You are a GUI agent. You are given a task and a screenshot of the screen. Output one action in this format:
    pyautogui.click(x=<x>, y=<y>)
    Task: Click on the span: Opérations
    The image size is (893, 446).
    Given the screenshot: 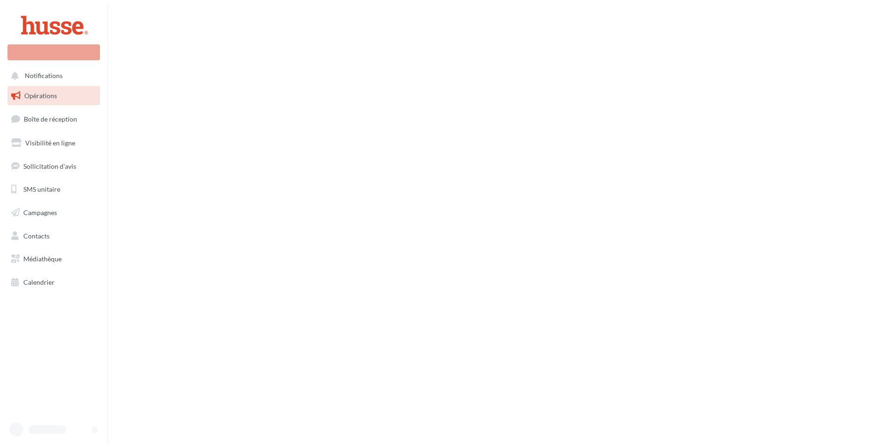 What is the action you would take?
    pyautogui.click(x=41, y=95)
    